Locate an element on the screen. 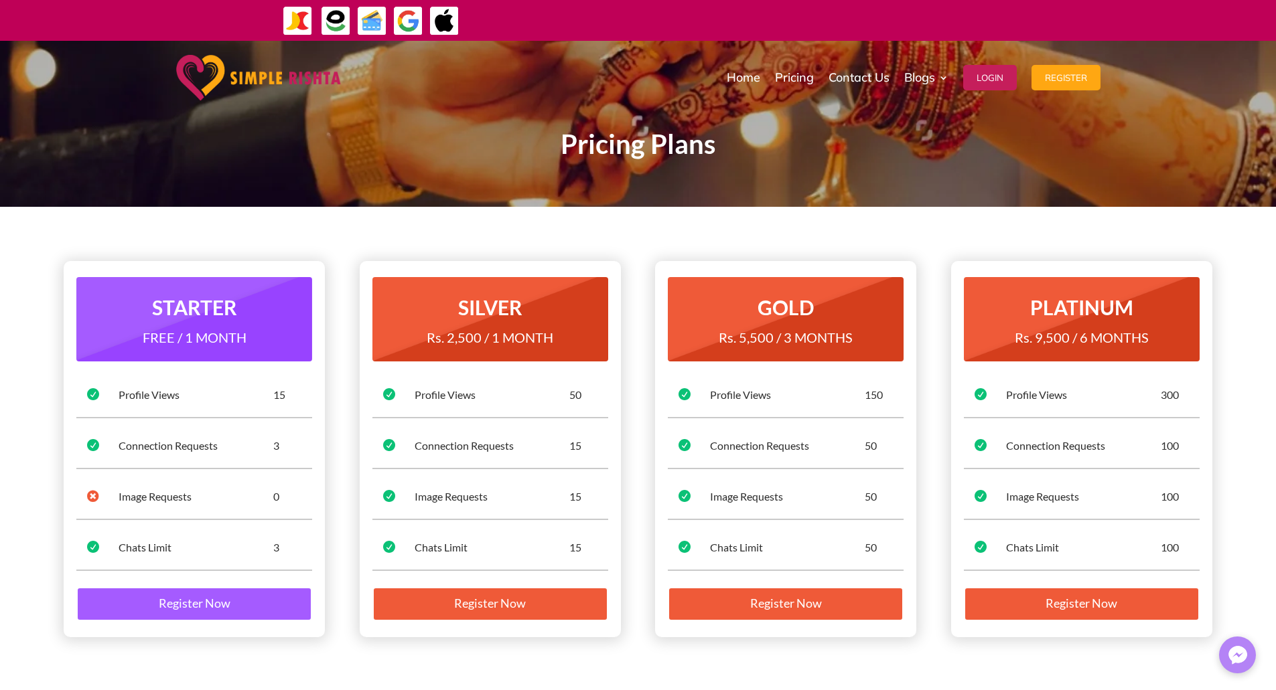 Image resolution: width=1276 pixels, height=690 pixels. strong: ایزی پیسہ is located at coordinates (806, 19).